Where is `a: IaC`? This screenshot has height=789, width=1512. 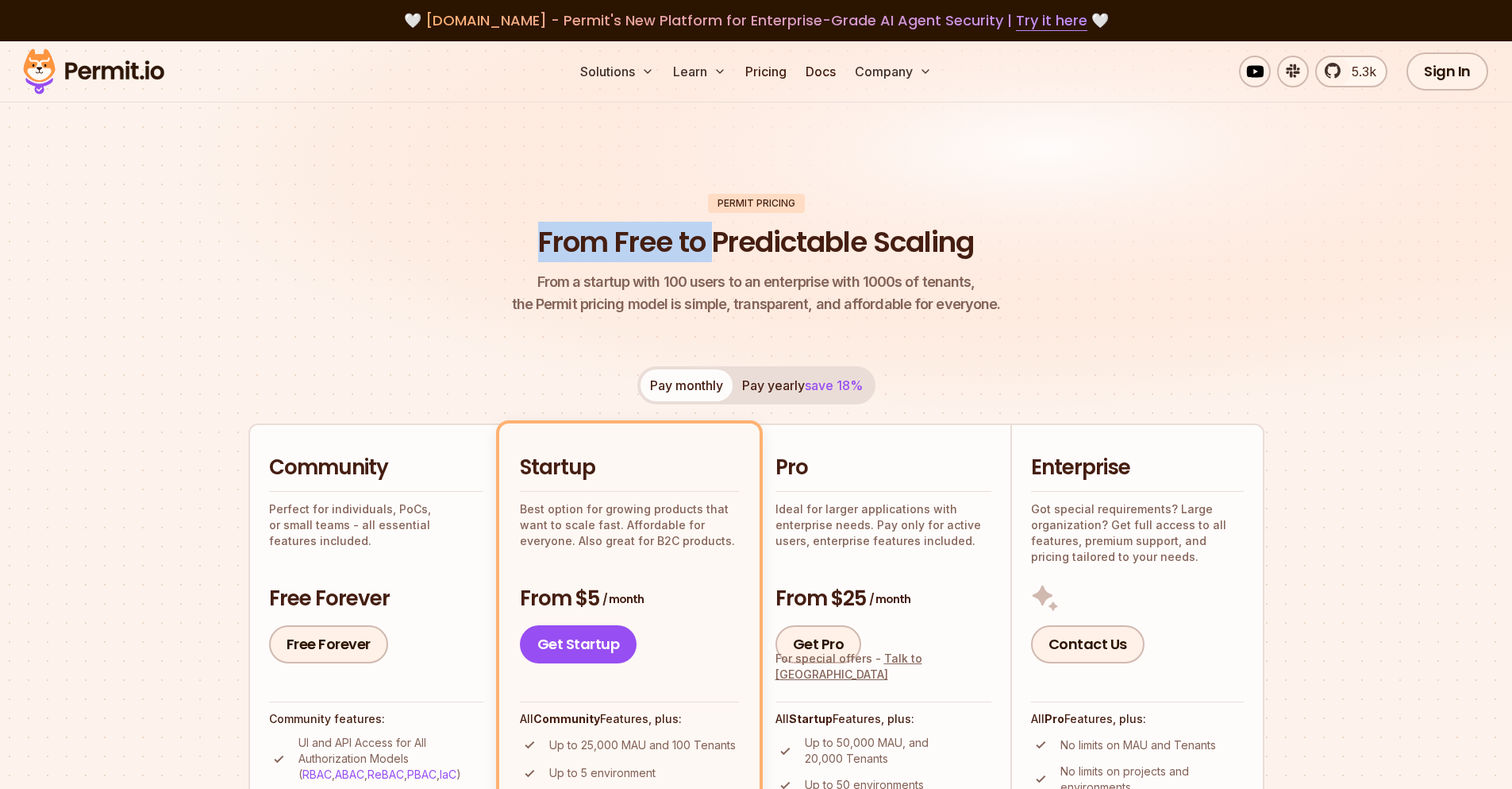
a: IaC is located at coordinates (448, 773).